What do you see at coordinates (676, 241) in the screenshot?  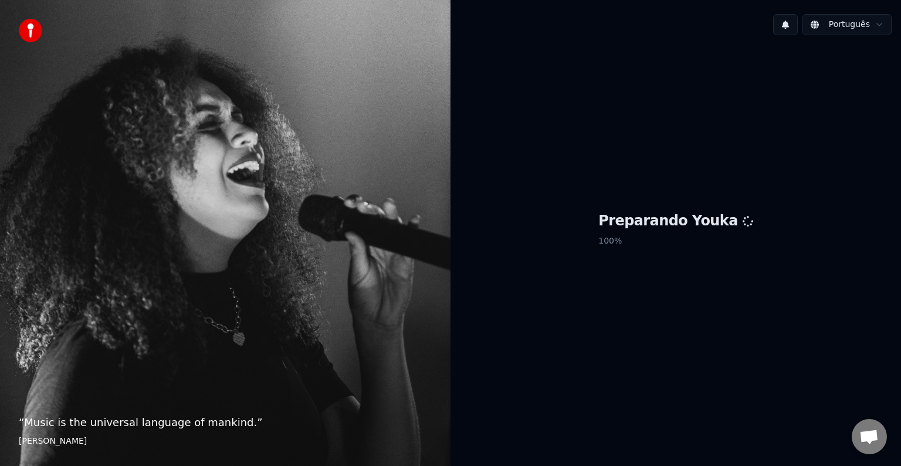 I see `p: 100 %` at bounding box center [676, 241].